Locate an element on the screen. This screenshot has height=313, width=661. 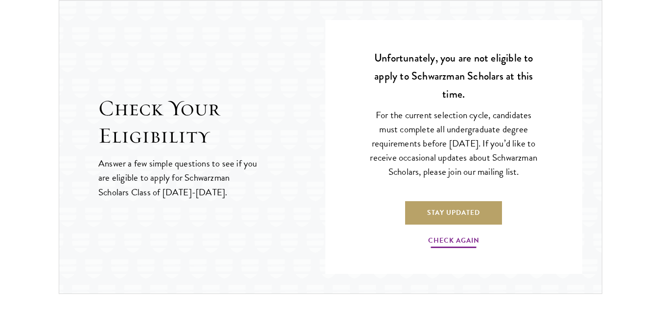
p: Answer a few simple questions to see if you are eligible to apply for Schwarzman Scholars Class o... is located at coordinates (178, 177).